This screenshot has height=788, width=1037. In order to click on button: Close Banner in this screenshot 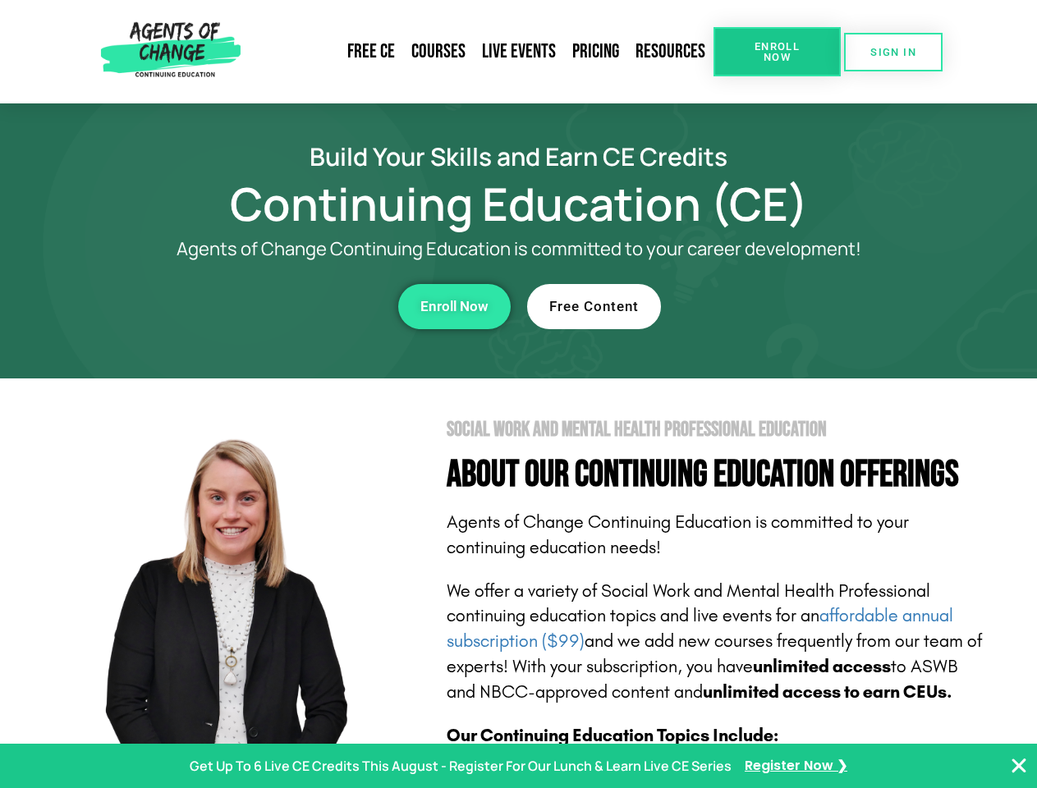, I will do `click(1019, 766)`.